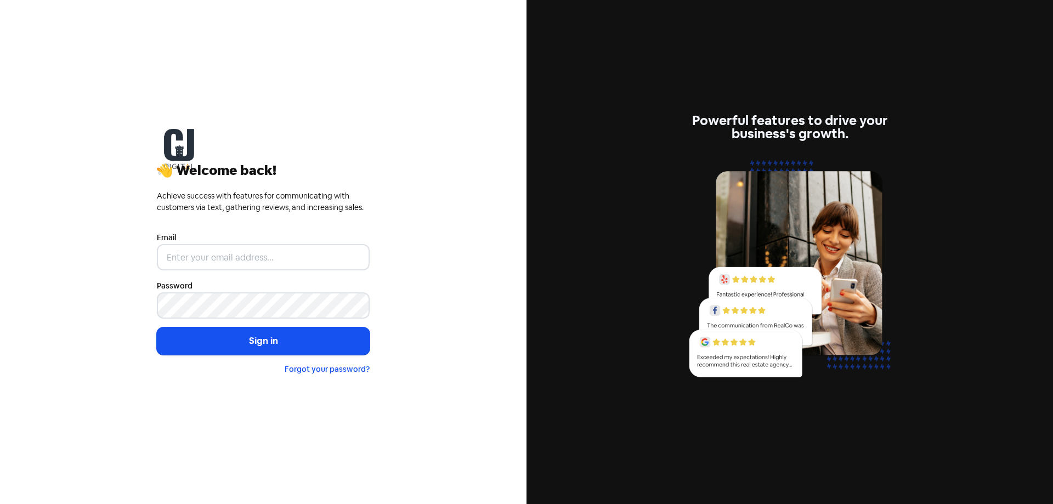 This screenshot has height=504, width=1053. Describe the element at coordinates (327, 369) in the screenshot. I see `a: Forgot your password?` at that location.